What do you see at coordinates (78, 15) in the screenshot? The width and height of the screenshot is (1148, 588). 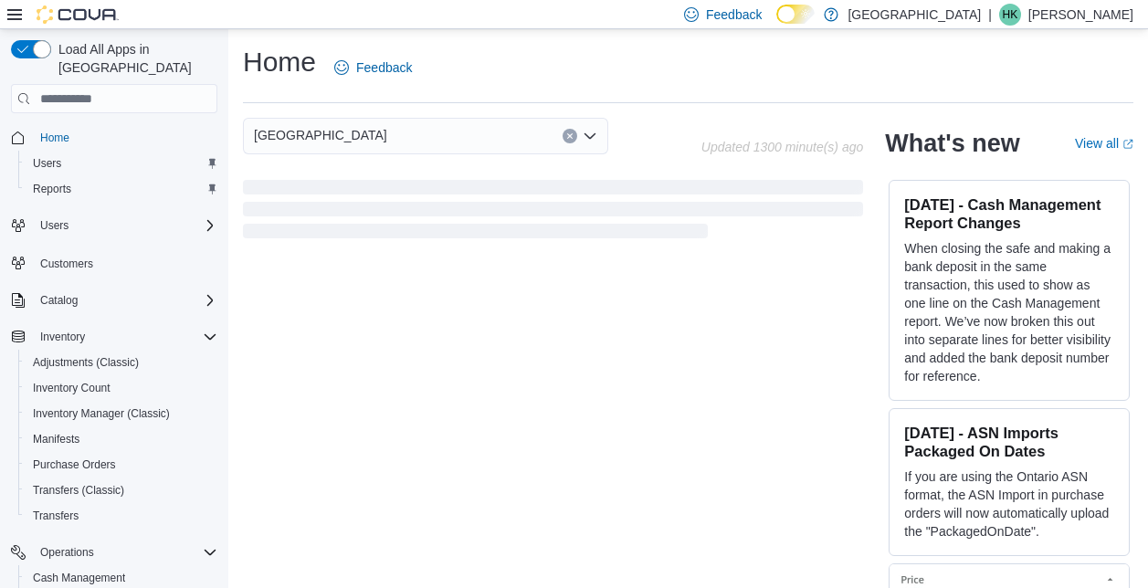 I see `img: Cova` at bounding box center [78, 15].